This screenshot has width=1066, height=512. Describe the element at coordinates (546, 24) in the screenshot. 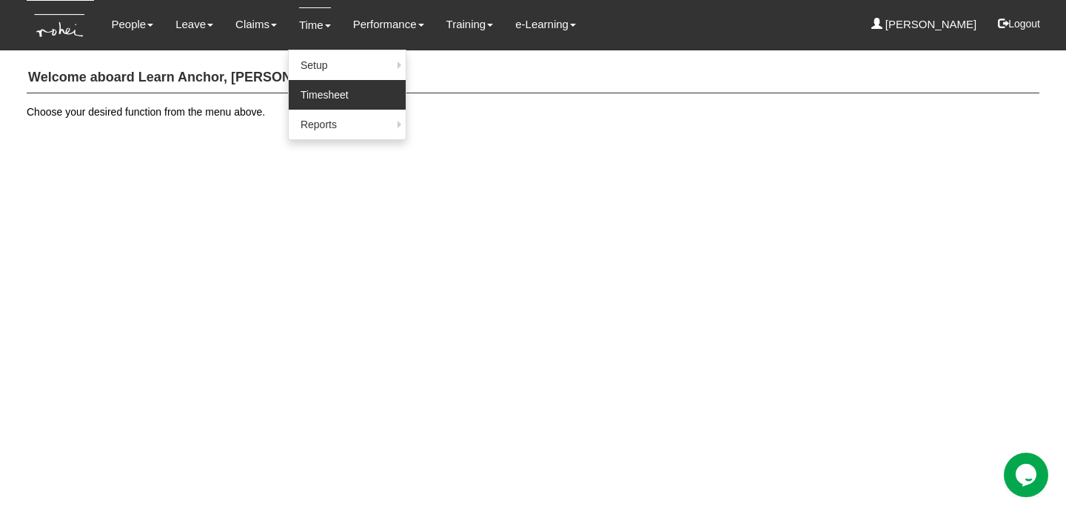

I see `a: e-Learning` at that location.